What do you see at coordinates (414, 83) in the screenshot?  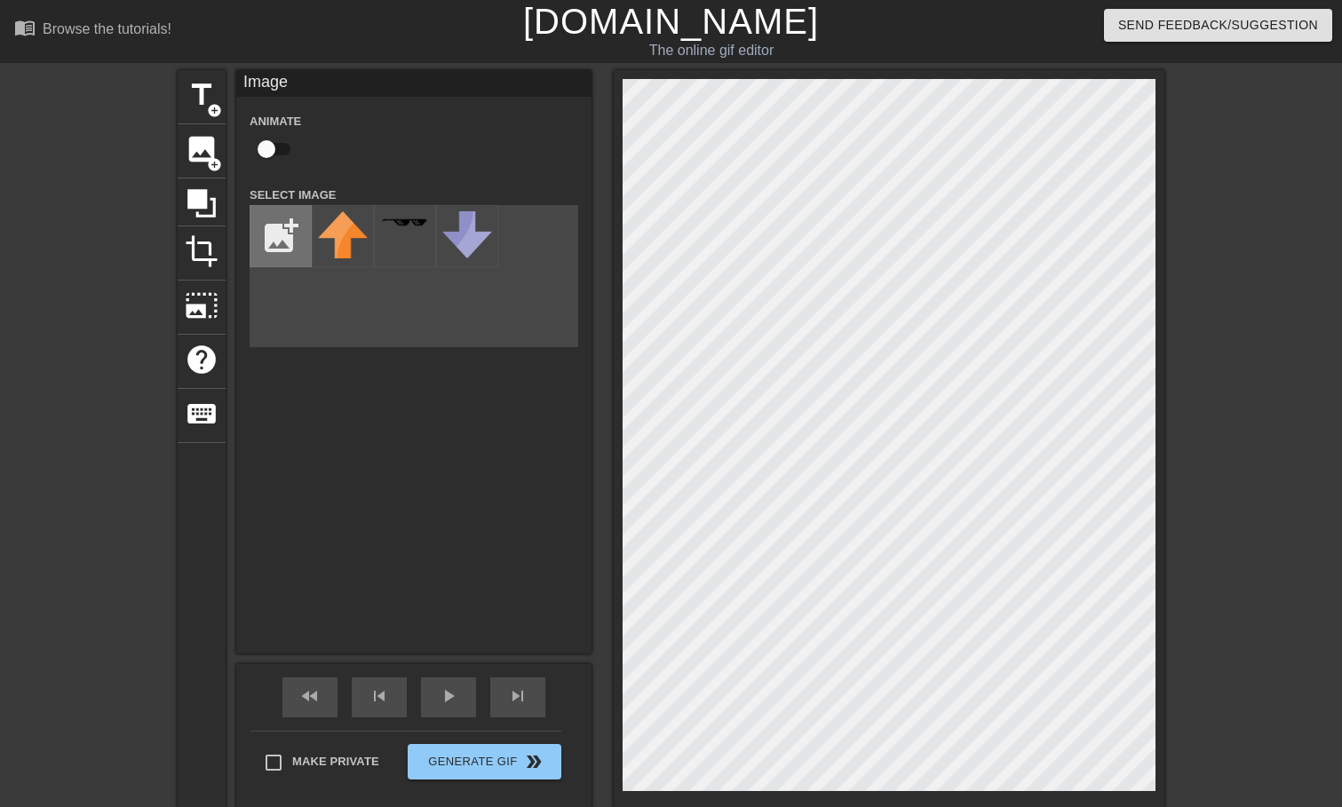 I see `div: Image` at bounding box center [414, 83].